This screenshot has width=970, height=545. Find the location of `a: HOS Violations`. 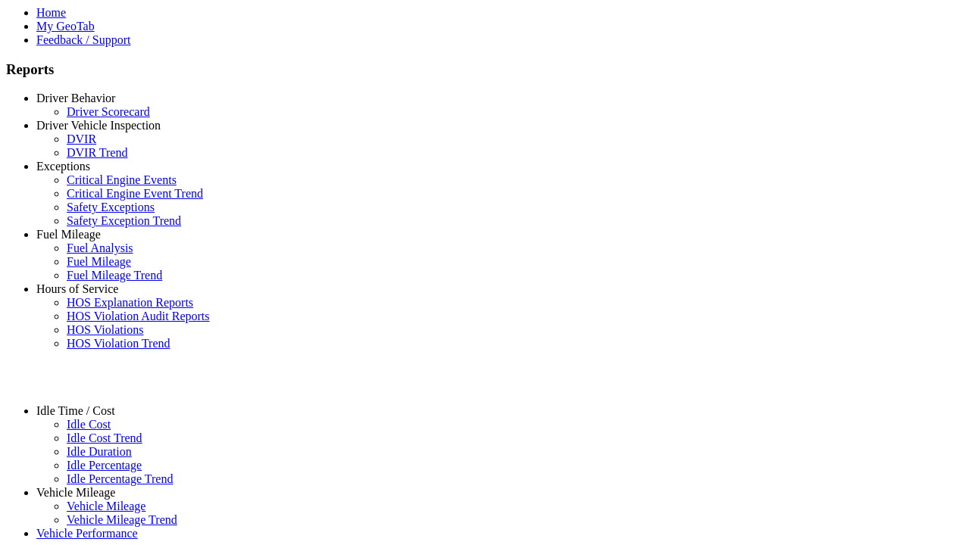

a: HOS Violations is located at coordinates (105, 330).